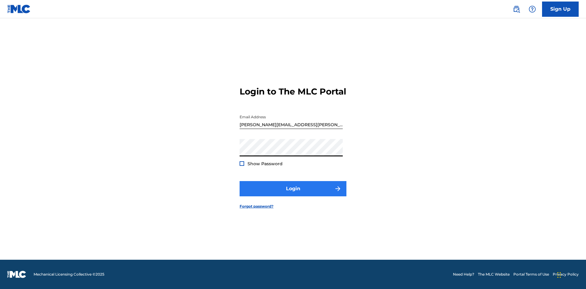 Image resolution: width=586 pixels, height=289 pixels. Describe the element at coordinates (559, 275) in the screenshot. I see `div: Drag` at that location.